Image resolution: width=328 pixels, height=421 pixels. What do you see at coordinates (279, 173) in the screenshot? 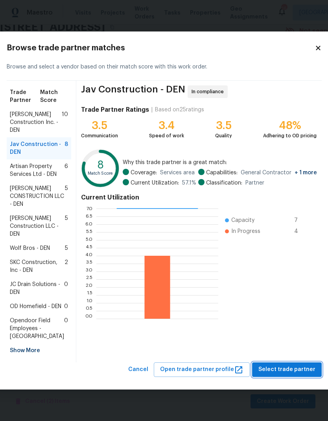
I see `span: General Contractor` at bounding box center [279, 173].